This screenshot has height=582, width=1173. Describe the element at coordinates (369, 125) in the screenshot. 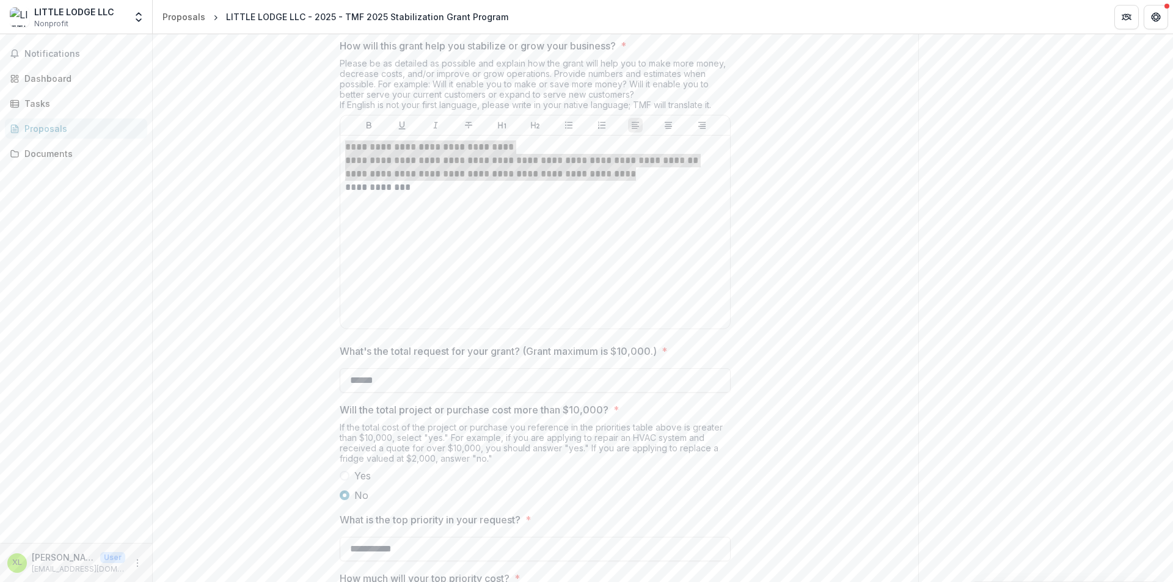

I see `button: Bold` at that location.